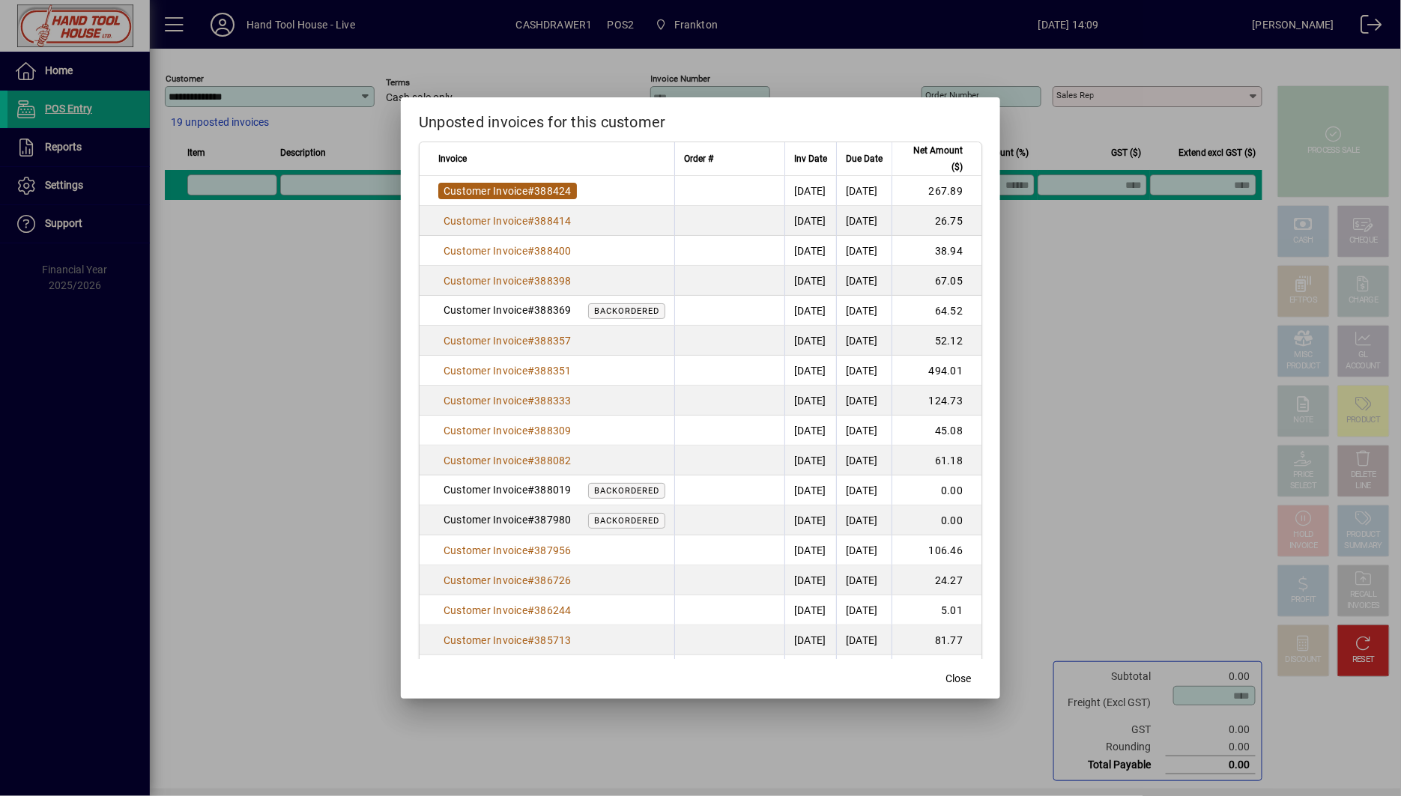 Image resolution: width=1401 pixels, height=796 pixels. What do you see at coordinates (936, 251) in the screenshot?
I see `td: 38.94` at bounding box center [936, 251].